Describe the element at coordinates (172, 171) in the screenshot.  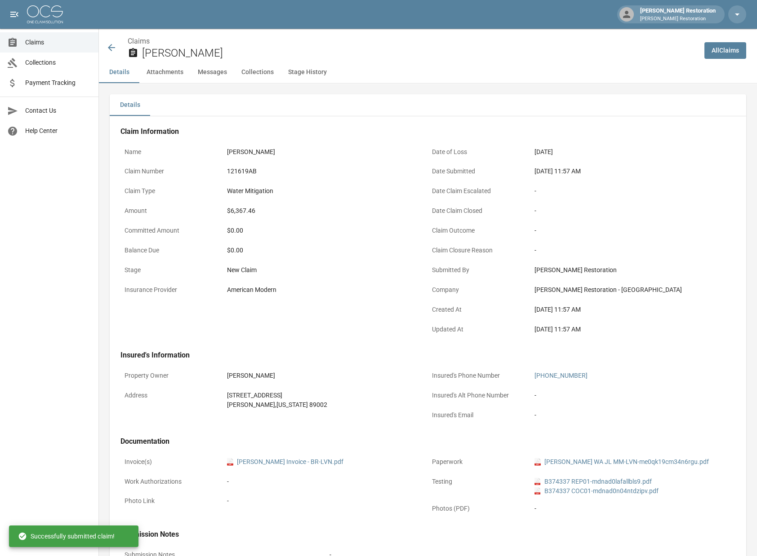
I see `p: Claim Number` at that location.